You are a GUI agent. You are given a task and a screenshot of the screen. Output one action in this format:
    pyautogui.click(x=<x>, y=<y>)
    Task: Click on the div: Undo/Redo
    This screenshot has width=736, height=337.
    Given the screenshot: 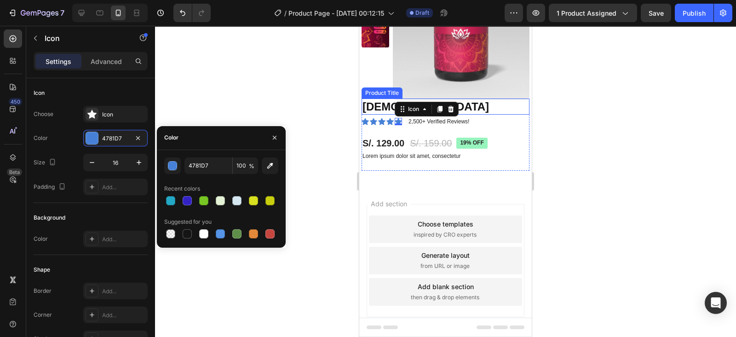 What is the action you would take?
    pyautogui.click(x=192, y=13)
    